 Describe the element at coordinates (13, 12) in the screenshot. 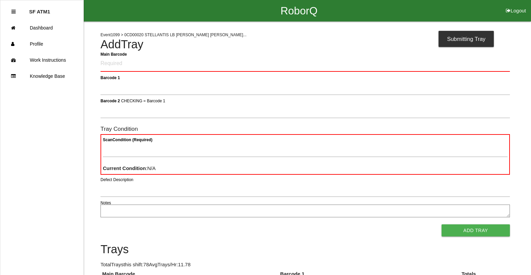

I see `div: Close` at that location.